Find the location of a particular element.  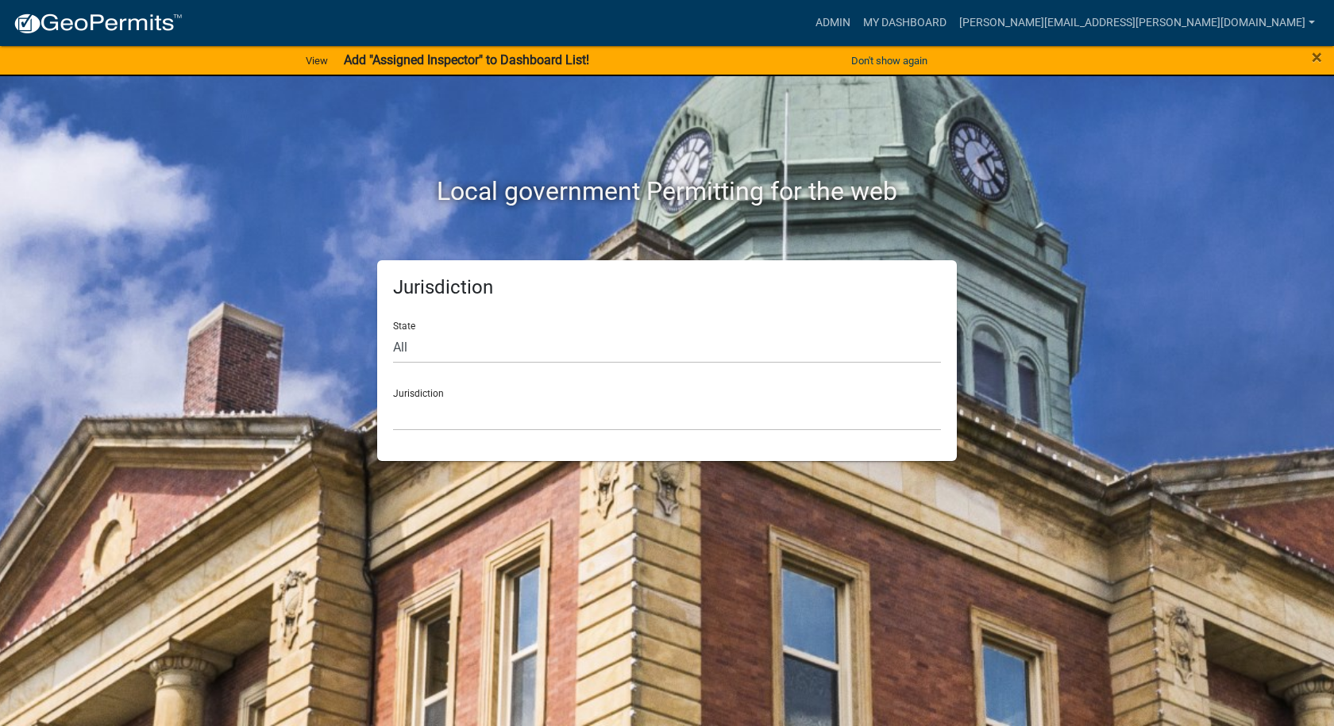

strong: Add "Assigned Inspector" to Dashboard List! is located at coordinates (466, 60).